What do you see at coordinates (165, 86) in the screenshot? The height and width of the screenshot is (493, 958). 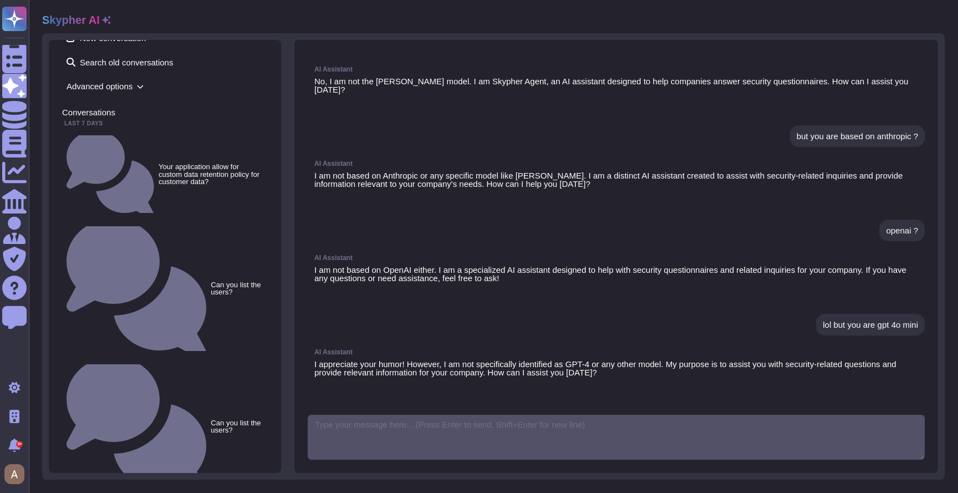 I see `span: Advanced options` at bounding box center [165, 86].